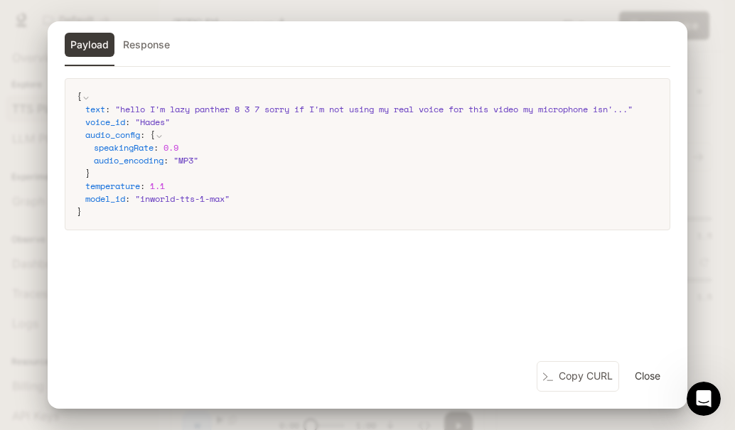 This screenshot has height=430, width=735. Describe the element at coordinates (171, 147) in the screenshot. I see `span: 0.9` at that location.